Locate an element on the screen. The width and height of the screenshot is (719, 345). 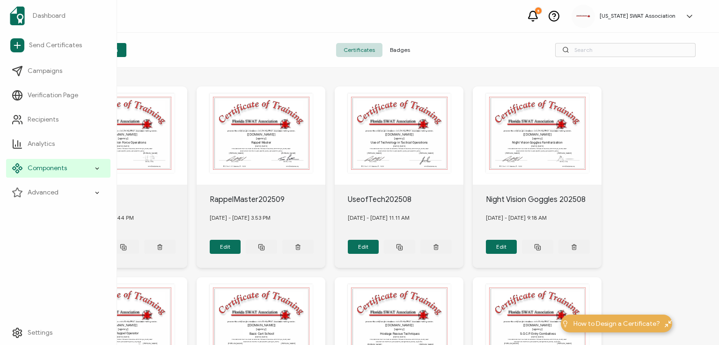
div: 5 is located at coordinates (538, 11).